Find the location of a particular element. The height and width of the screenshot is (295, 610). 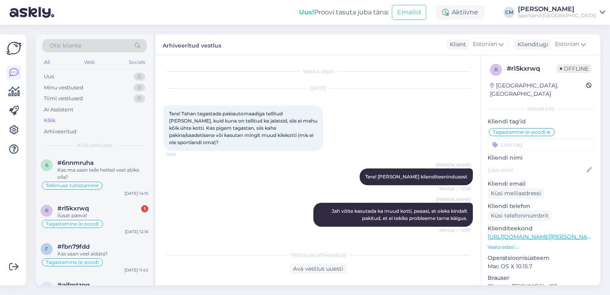

span: Nähtud ✓ 12:07 is located at coordinates (455, 230).